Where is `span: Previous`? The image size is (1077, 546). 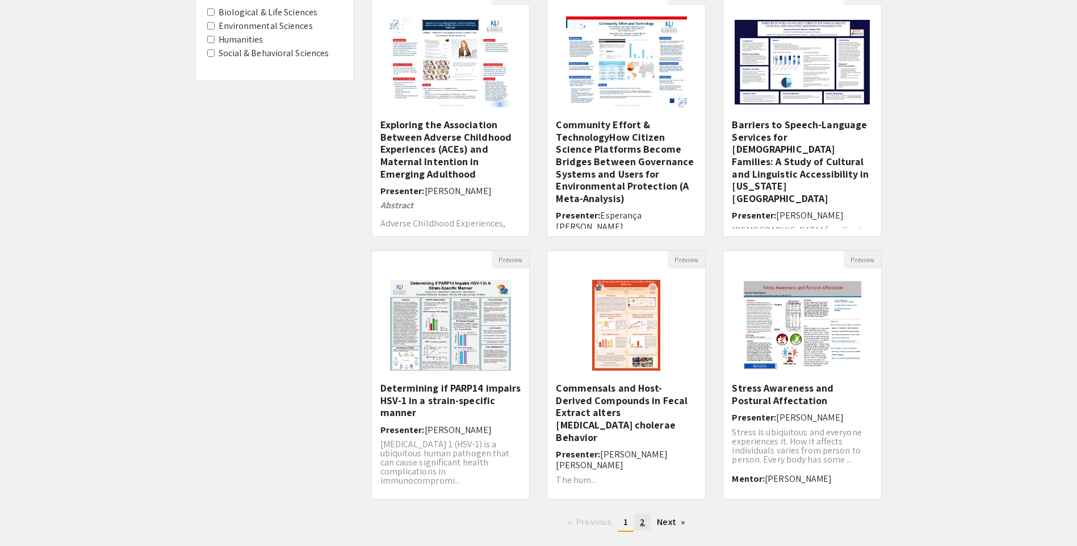 span: Previous is located at coordinates (594, 522).